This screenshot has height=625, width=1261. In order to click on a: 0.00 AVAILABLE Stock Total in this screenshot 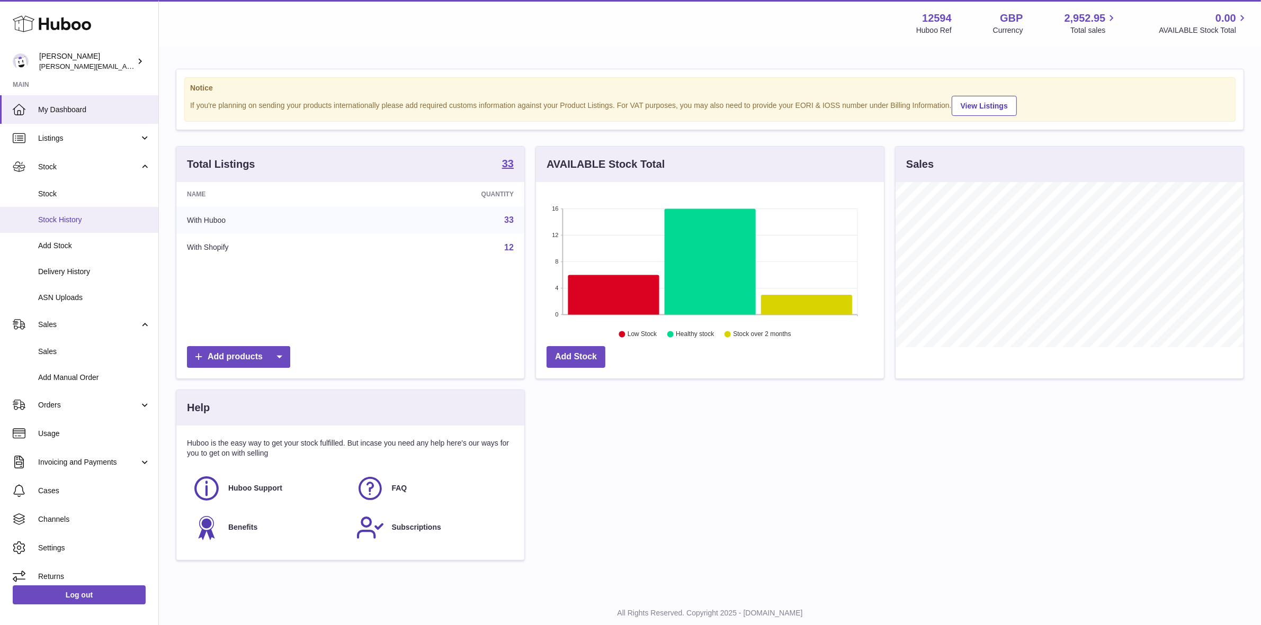, I will do `click(1203, 23)`.